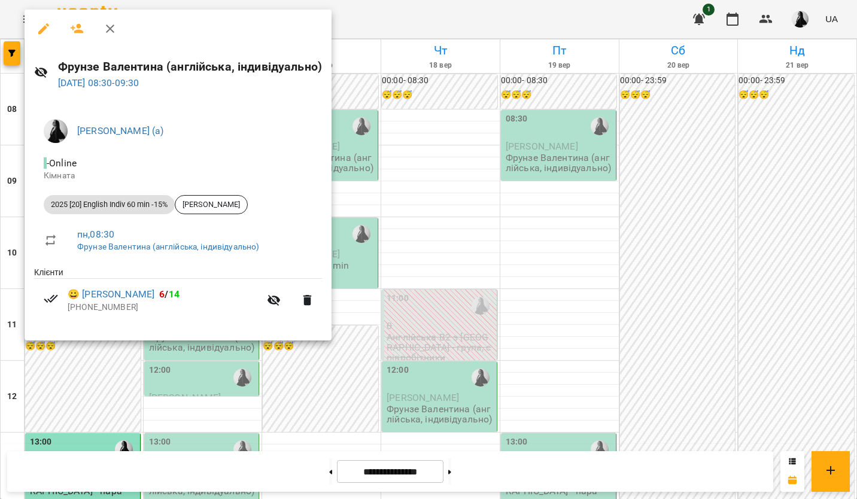  I want to click on ul: Клієнти, so click(178, 296).